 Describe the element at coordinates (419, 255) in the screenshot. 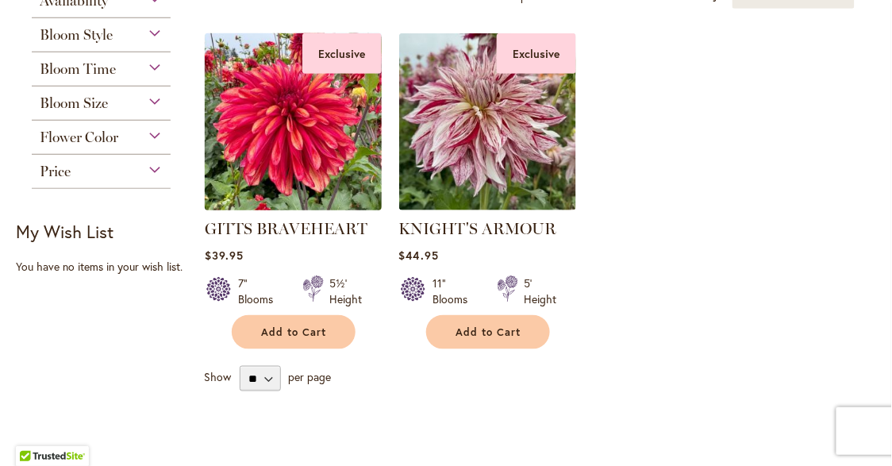

I see `span: $44.95` at that location.